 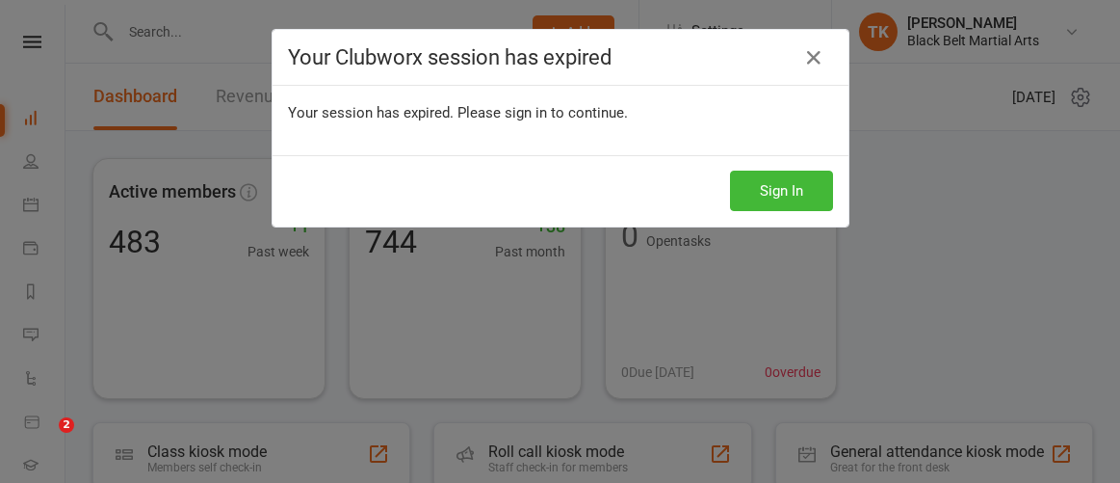 I want to click on a: Close, so click(x=814, y=58).